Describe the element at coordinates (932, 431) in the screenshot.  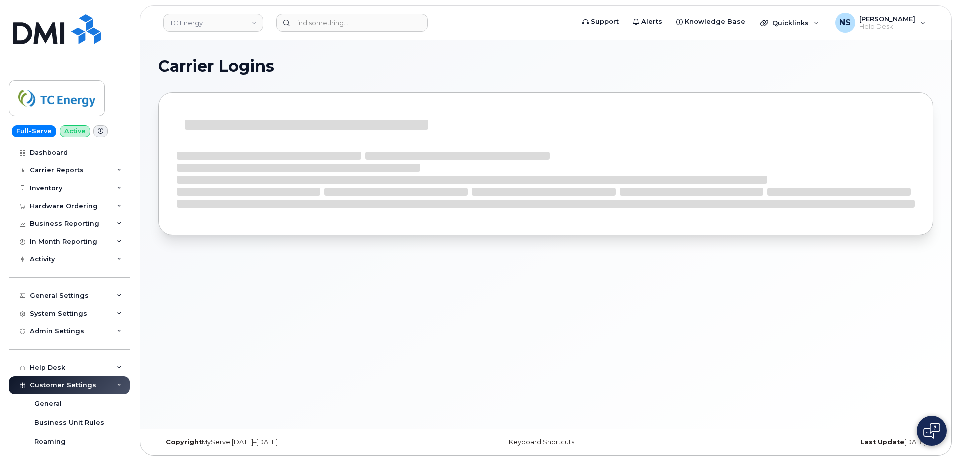
I see `img: Open chat` at that location.